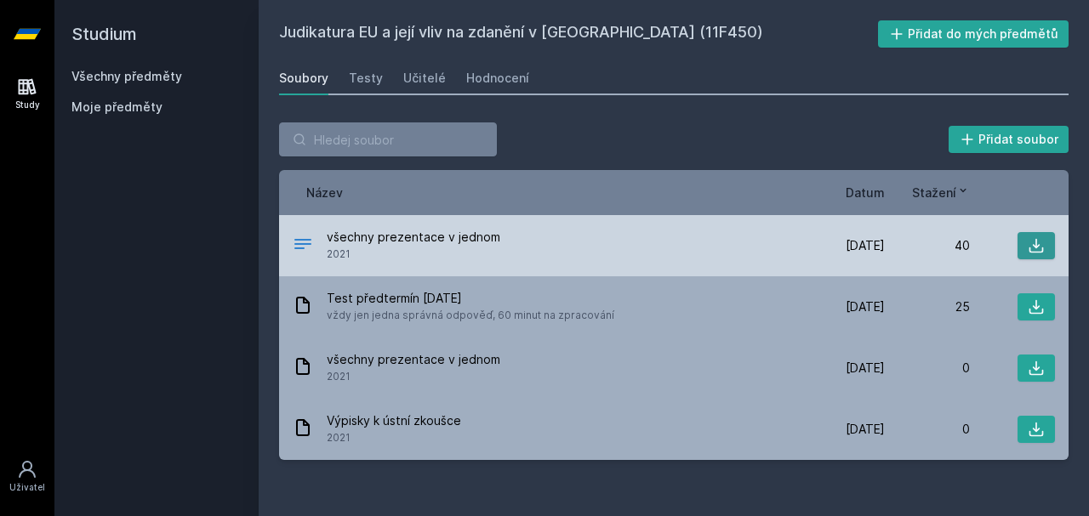 The image size is (1089, 516). I want to click on button: Stažení, so click(941, 192).